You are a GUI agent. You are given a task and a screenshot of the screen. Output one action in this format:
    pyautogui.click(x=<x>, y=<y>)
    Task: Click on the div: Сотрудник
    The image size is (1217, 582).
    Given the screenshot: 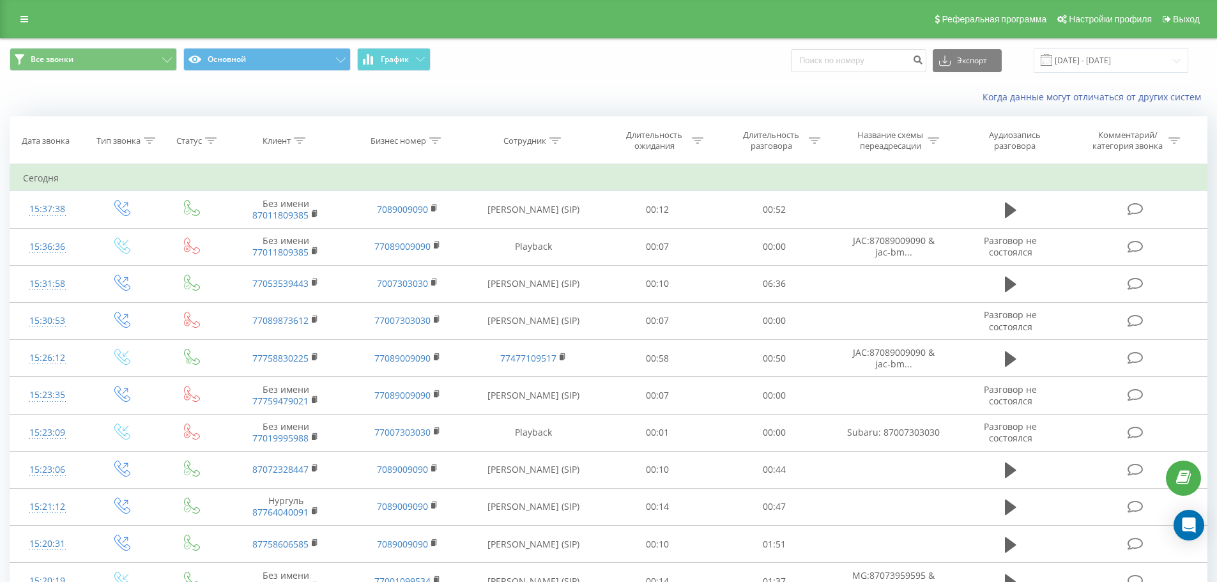 What is the action you would take?
    pyautogui.click(x=525, y=141)
    